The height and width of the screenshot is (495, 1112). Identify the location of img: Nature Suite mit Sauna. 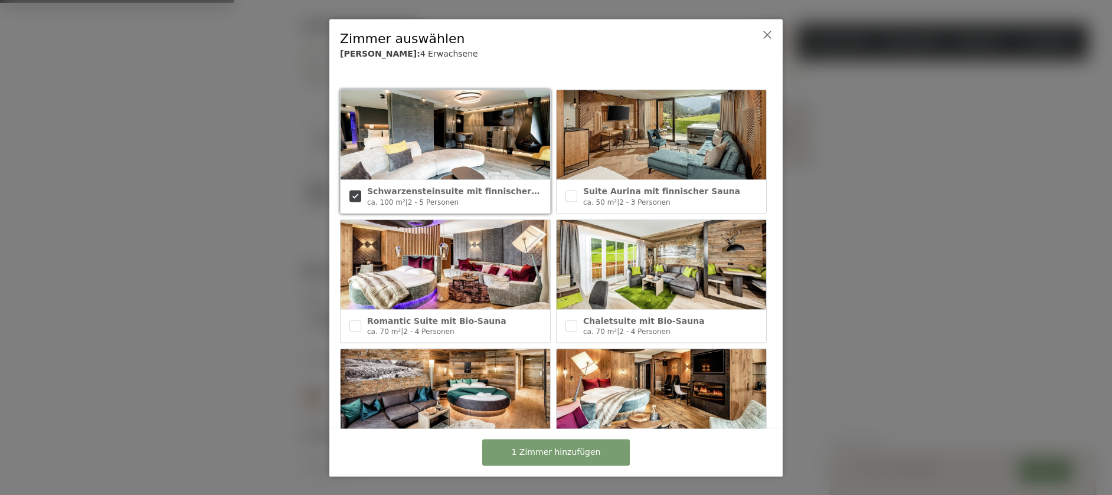
(445, 394).